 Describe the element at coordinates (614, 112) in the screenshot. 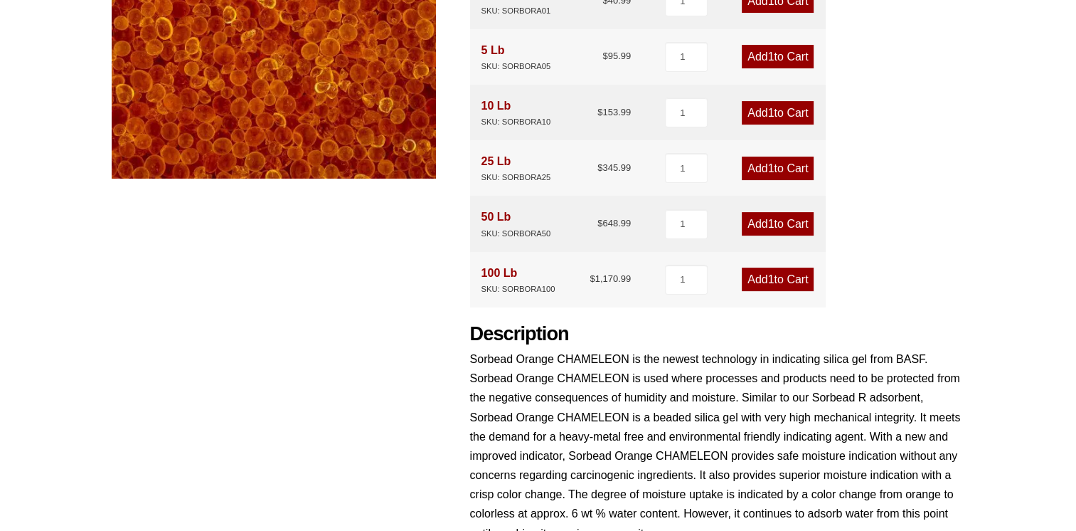

I see `bdi: 153.99` at that location.